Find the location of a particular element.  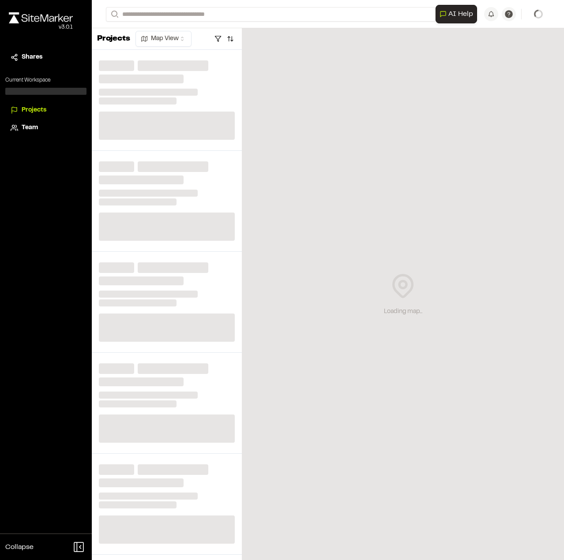

div: Open AI Assistant is located at coordinates (458, 14).